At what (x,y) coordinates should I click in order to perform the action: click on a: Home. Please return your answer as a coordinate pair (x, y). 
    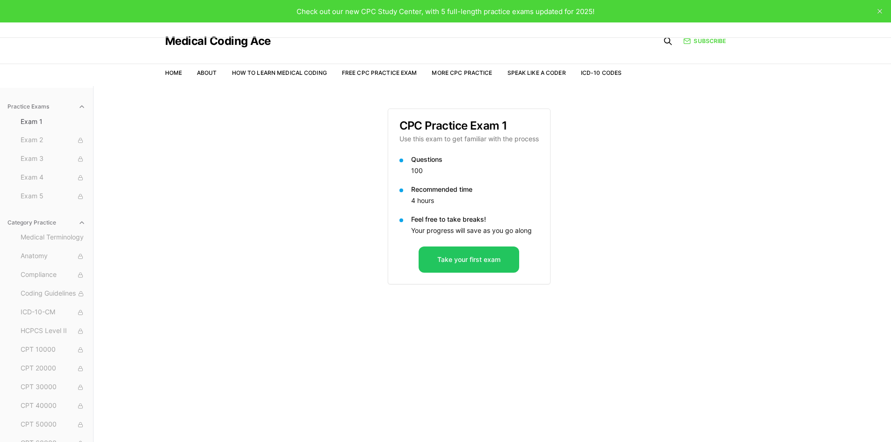
    Looking at the image, I should click on (174, 73).